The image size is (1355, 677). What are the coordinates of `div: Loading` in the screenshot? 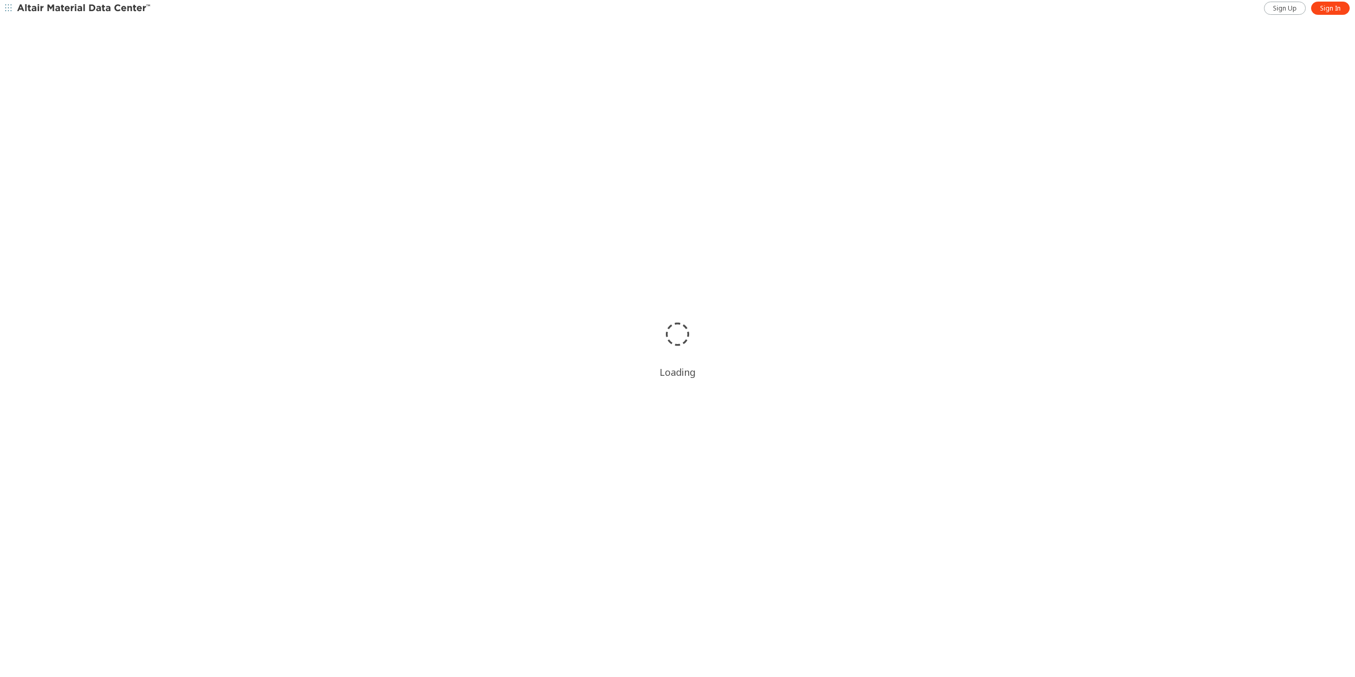 It's located at (678, 372).